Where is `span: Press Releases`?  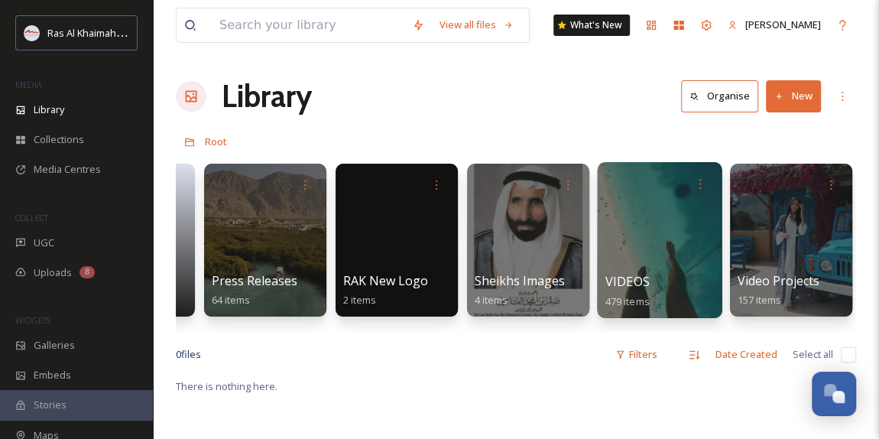
span: Press Releases is located at coordinates (254, 280).